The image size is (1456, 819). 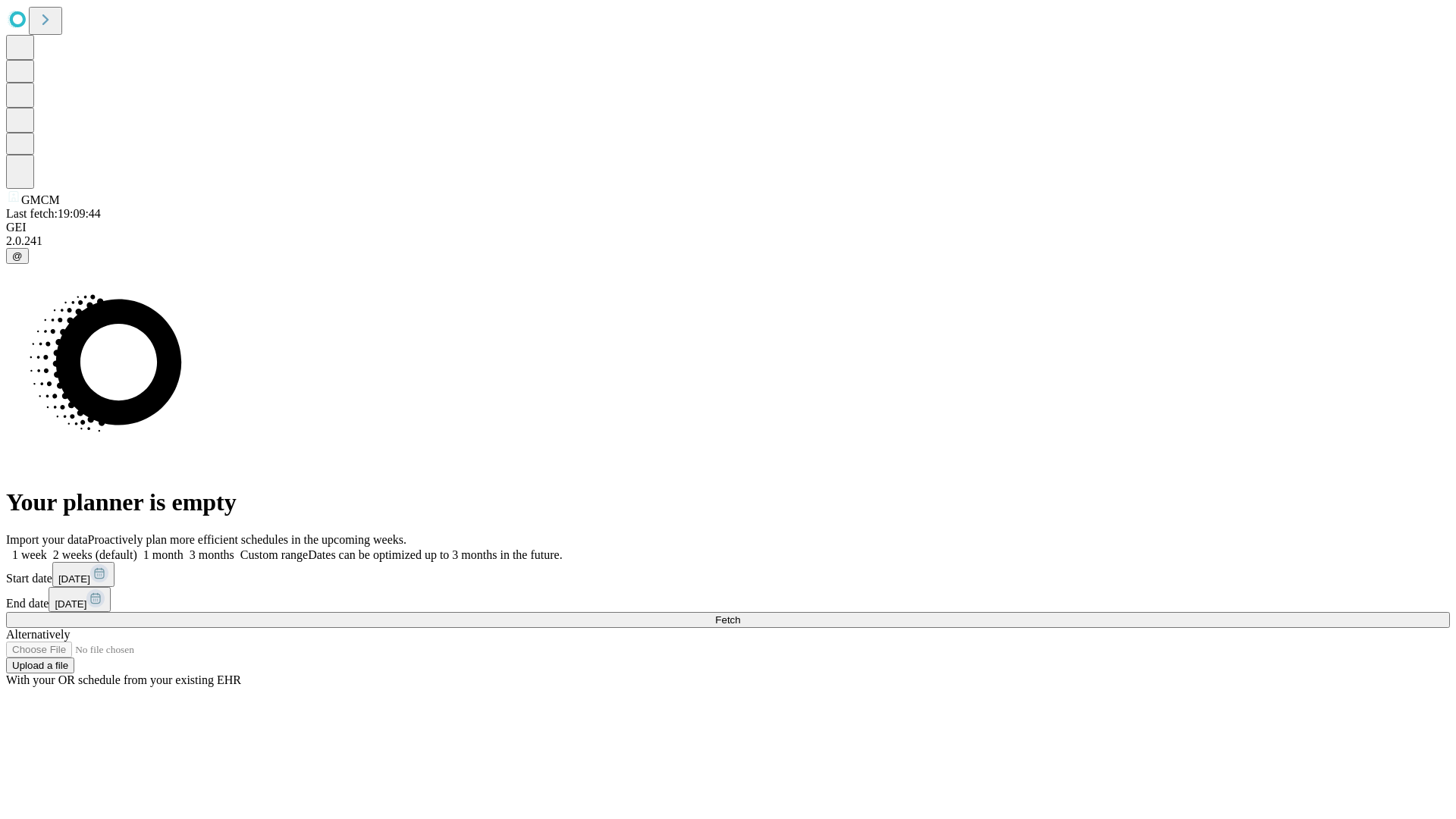 I want to click on button: Fetch, so click(x=728, y=619).